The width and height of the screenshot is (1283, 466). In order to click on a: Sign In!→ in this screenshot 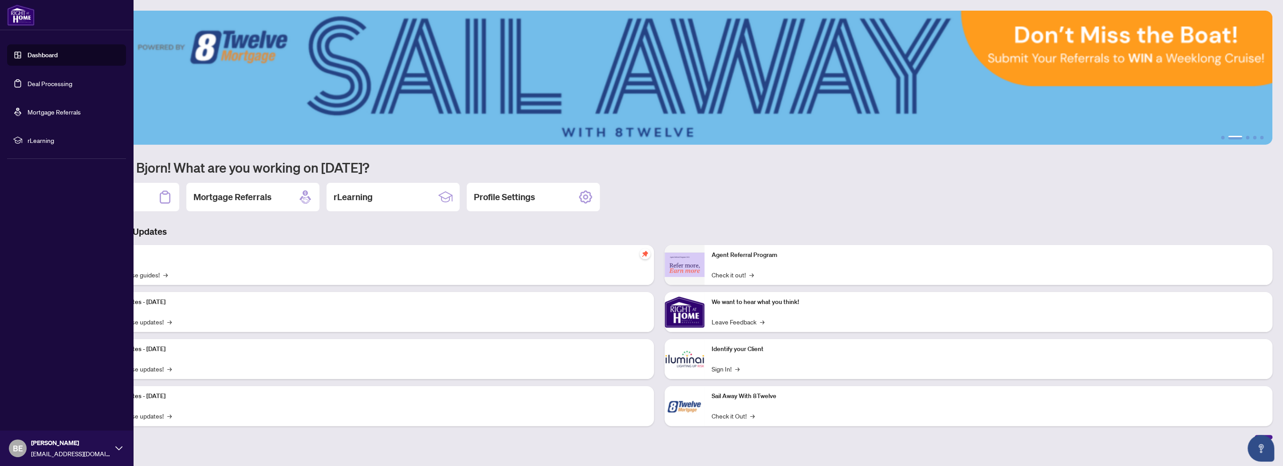, I will do `click(725, 369)`.